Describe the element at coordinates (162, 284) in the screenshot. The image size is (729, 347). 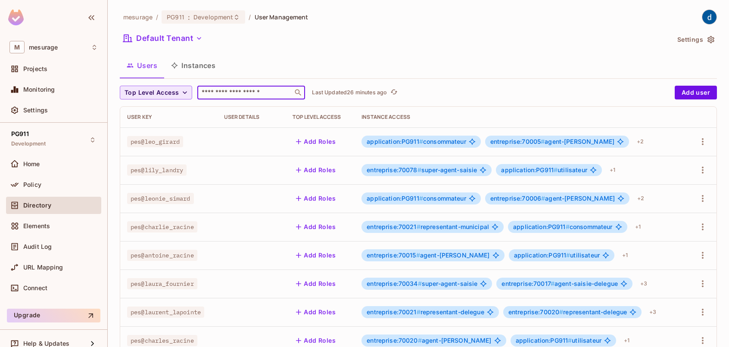
I see `span: pes@laura_fournier` at that location.